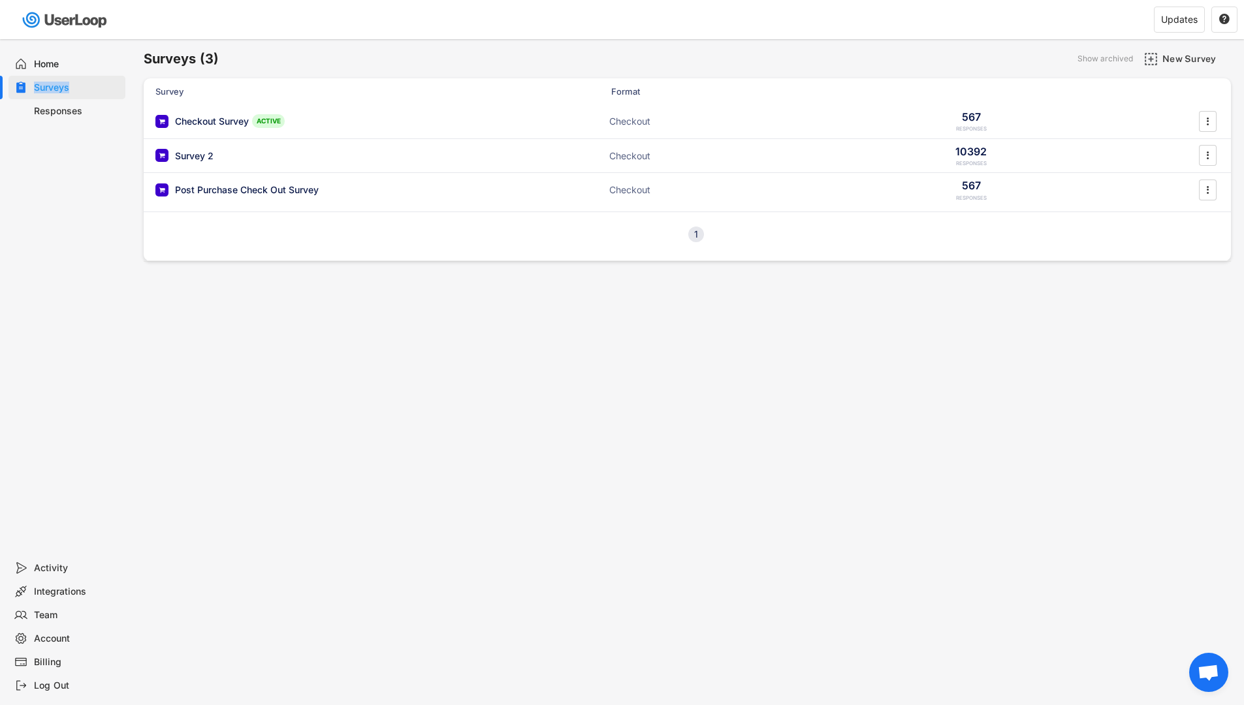  I want to click on div: ACTIVE, so click(268, 121).